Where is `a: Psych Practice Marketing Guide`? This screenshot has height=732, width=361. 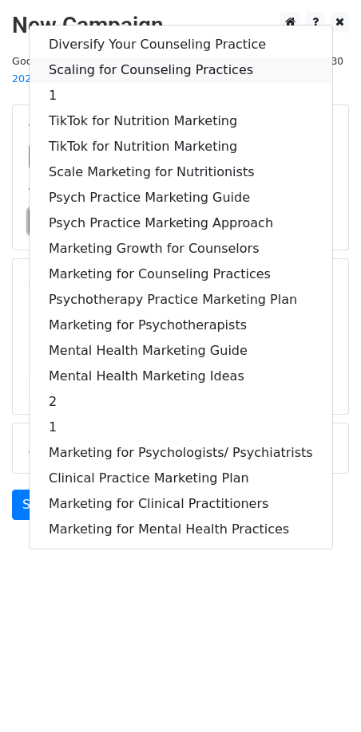 a: Psych Practice Marketing Guide is located at coordinates (180, 198).